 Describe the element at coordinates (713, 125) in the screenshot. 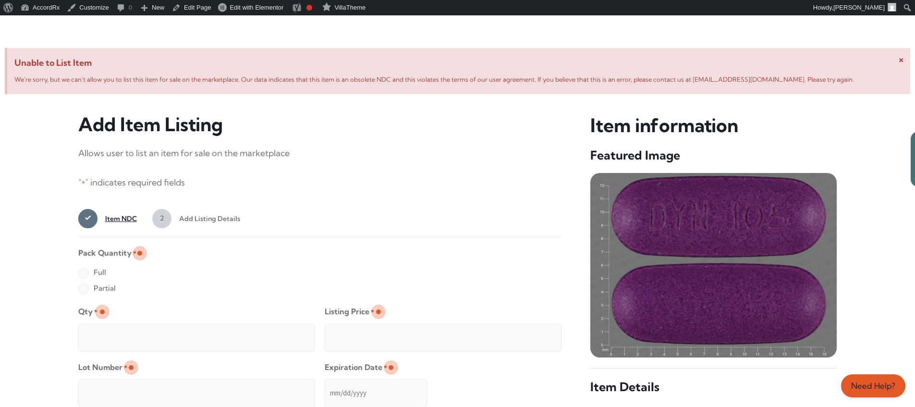

I see `h3: Item information` at that location.